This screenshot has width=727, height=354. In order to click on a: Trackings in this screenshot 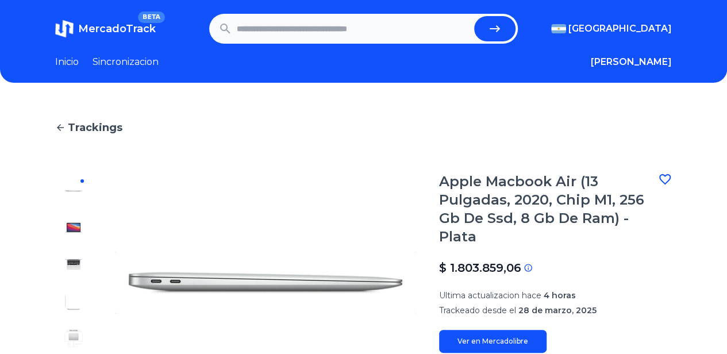, I will do `click(363, 128)`.